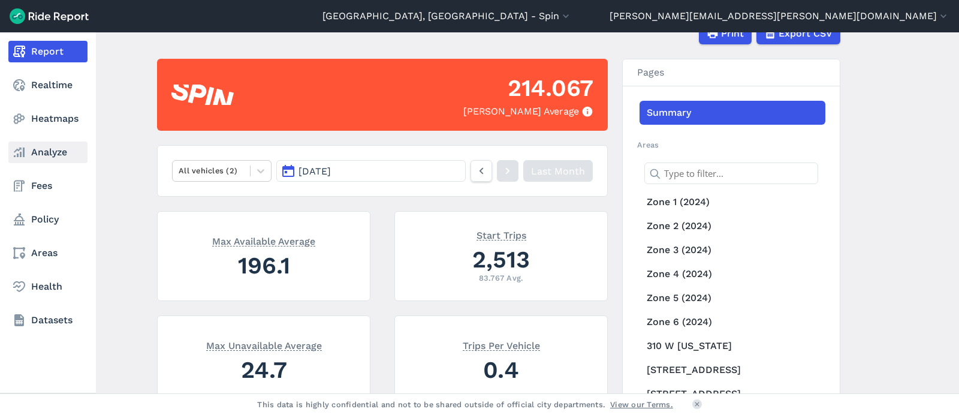 The image size is (959, 415). What do you see at coordinates (726, 34) in the screenshot?
I see `button: Print` at bounding box center [726, 34].